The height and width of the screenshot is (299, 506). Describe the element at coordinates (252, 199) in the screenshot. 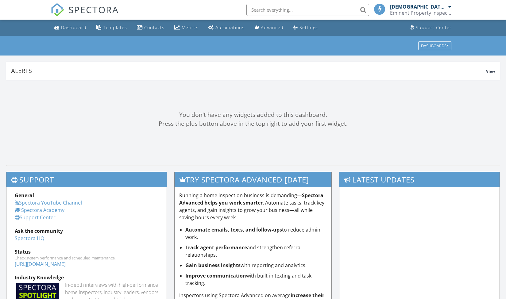

I see `strong: Spectora Advanced helps you work smarter` at that location.